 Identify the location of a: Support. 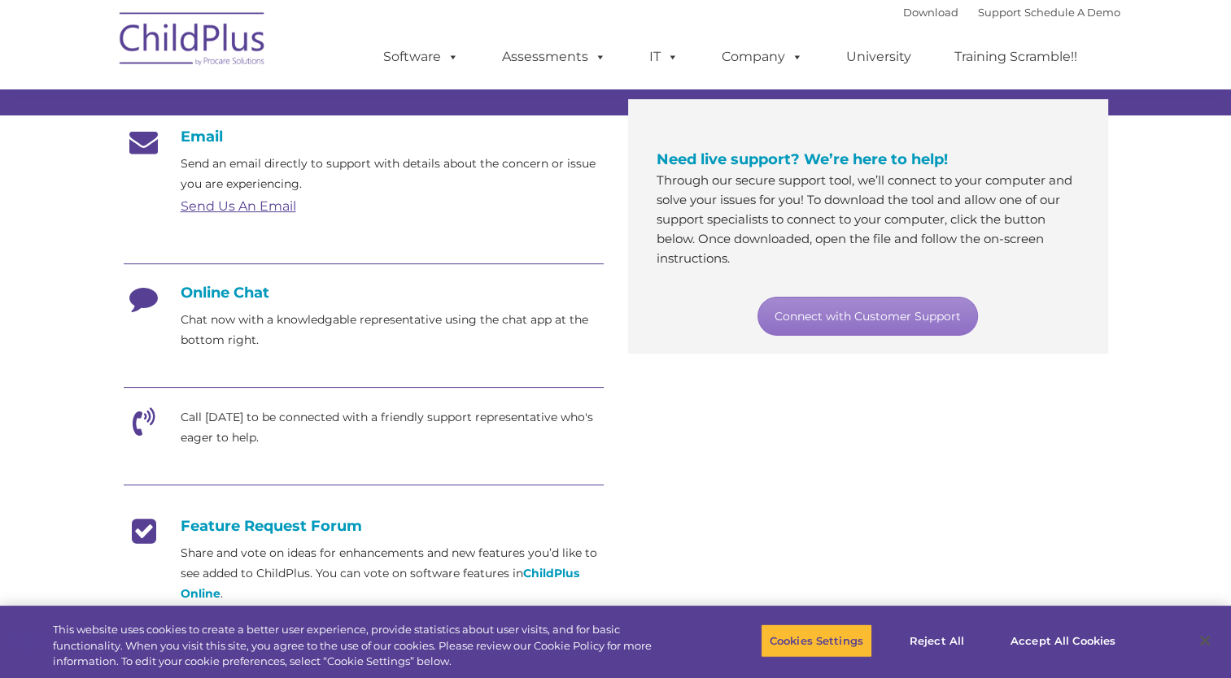
(999, 12).